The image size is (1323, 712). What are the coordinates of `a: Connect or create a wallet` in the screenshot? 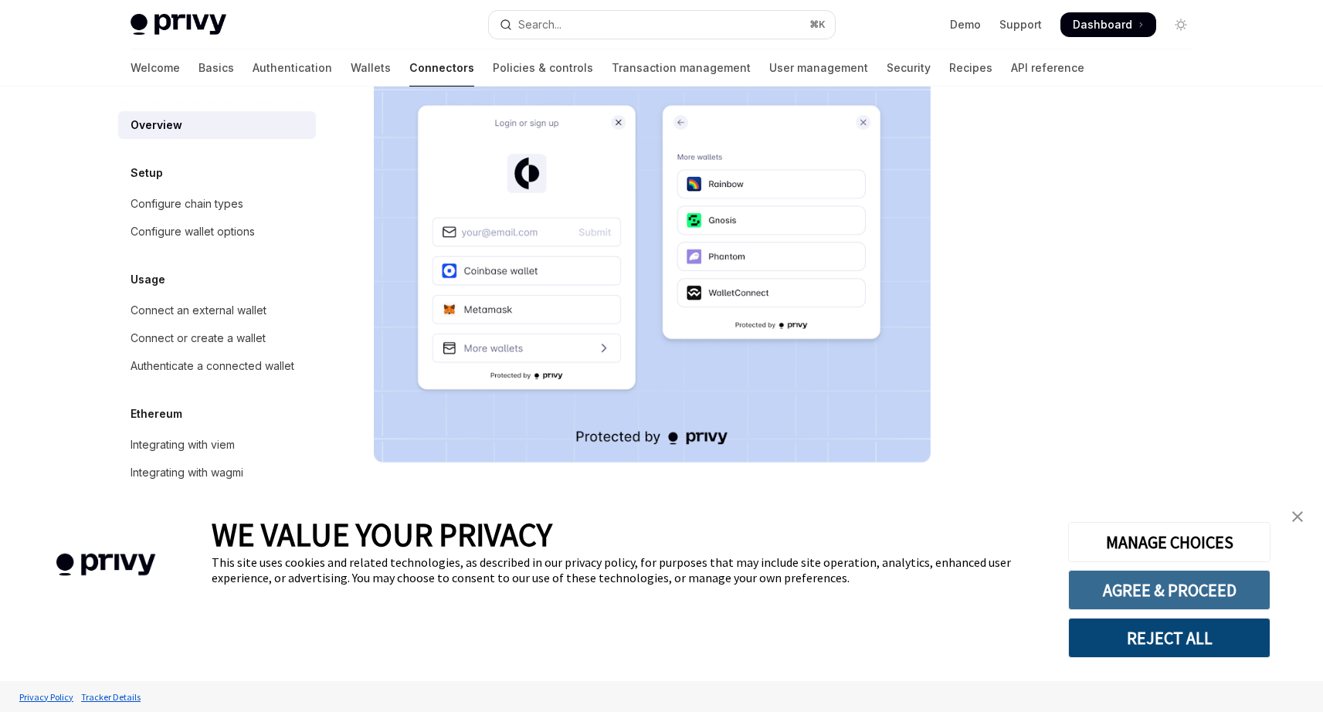 It's located at (217, 338).